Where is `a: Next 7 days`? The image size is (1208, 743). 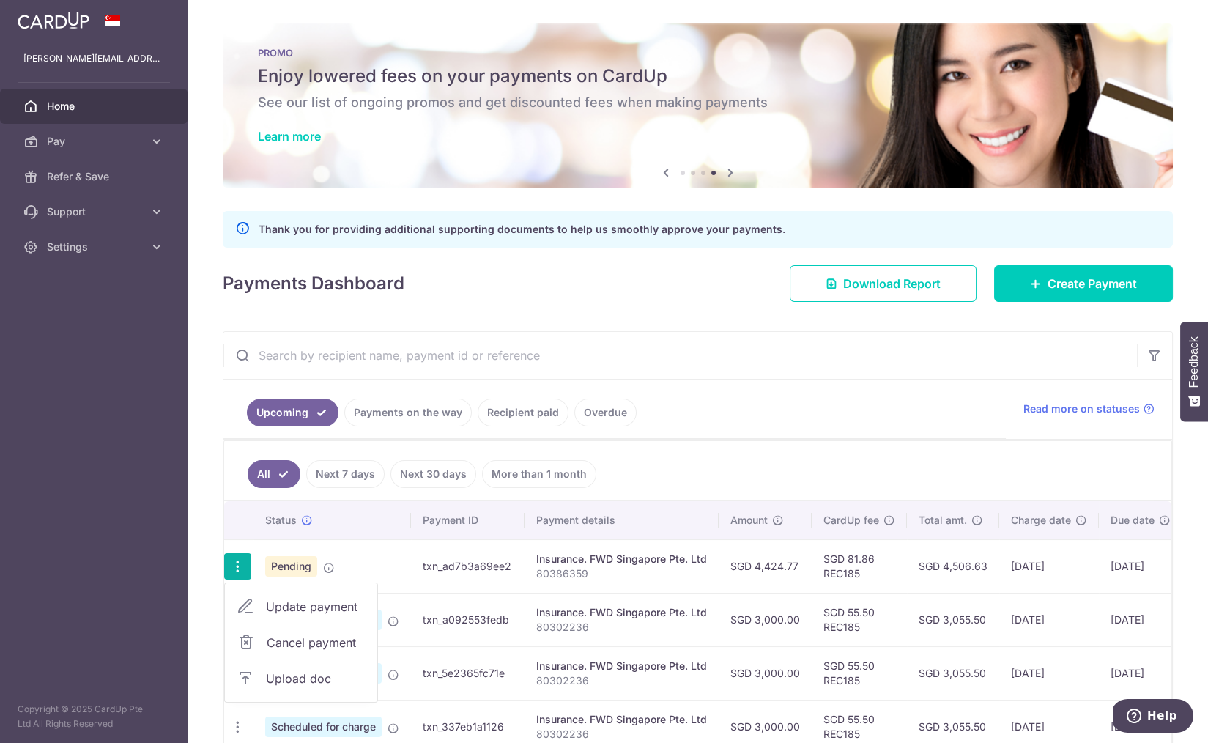
a: Next 7 days is located at coordinates (345, 474).